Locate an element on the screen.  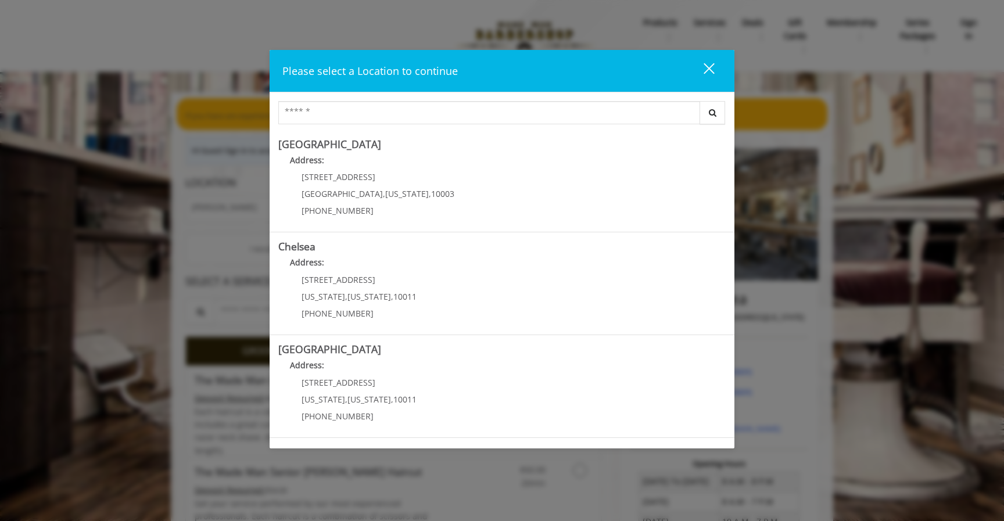
div: Center Select is located at coordinates (502, 116).